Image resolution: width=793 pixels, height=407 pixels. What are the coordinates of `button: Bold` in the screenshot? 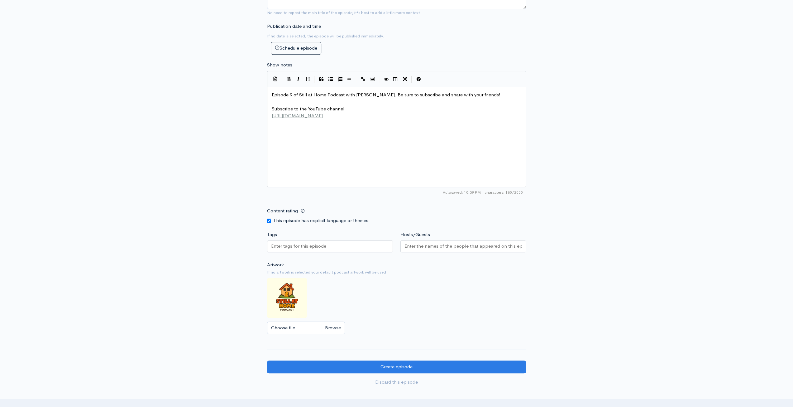 It's located at (289, 79).